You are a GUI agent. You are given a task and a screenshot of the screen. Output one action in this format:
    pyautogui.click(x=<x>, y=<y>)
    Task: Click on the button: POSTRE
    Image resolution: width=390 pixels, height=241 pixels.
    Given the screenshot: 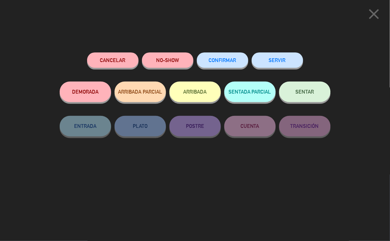 What is the action you would take?
    pyautogui.click(x=195, y=126)
    